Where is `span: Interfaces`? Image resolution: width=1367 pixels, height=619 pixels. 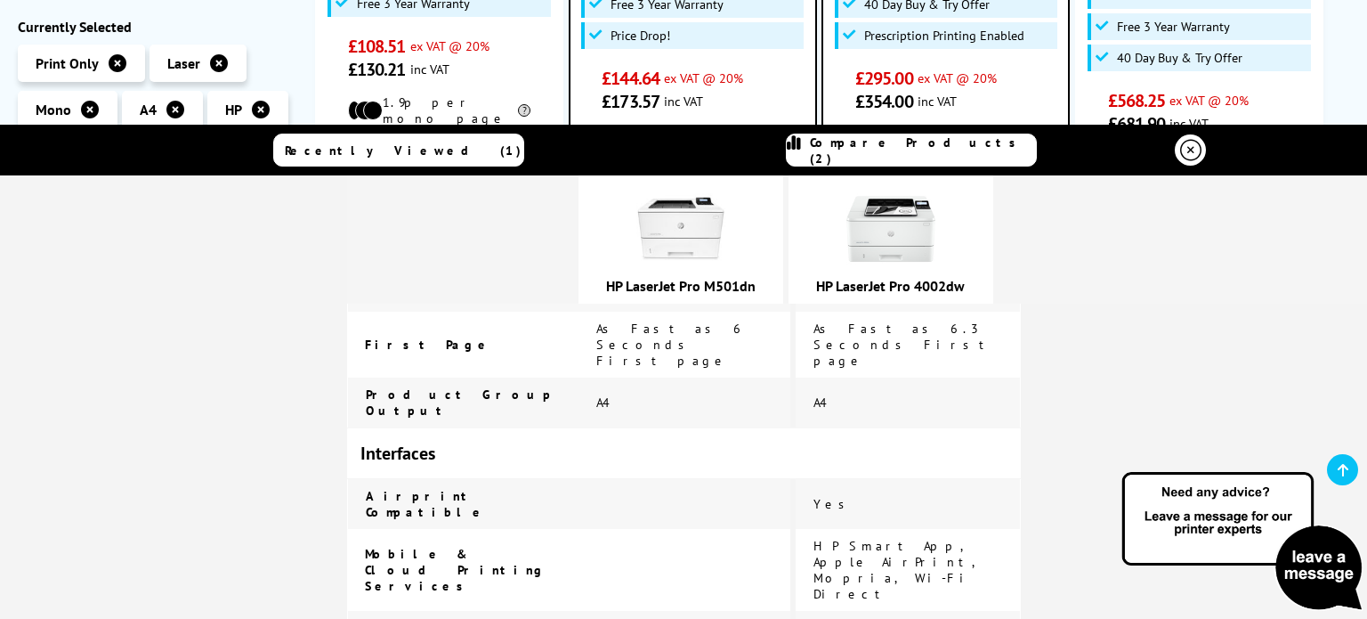 span: Interfaces is located at coordinates (398, 453).